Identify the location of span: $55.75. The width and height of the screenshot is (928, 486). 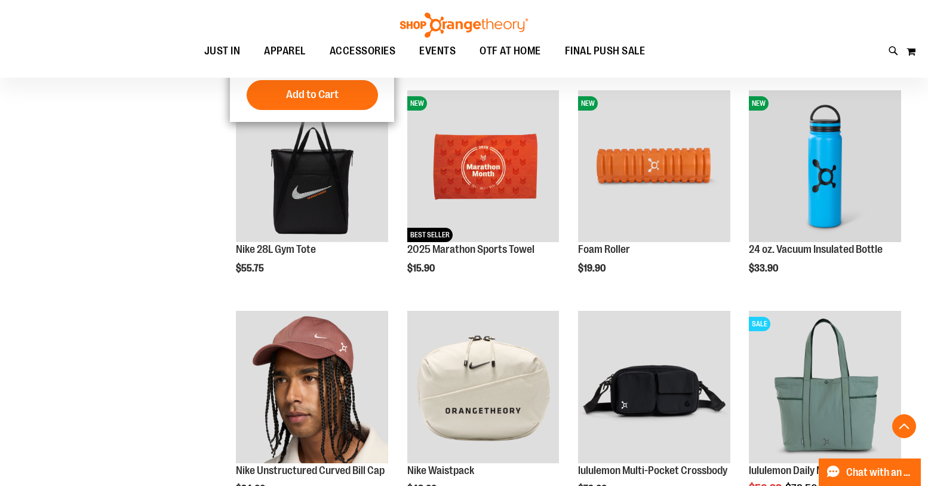
(251, 268).